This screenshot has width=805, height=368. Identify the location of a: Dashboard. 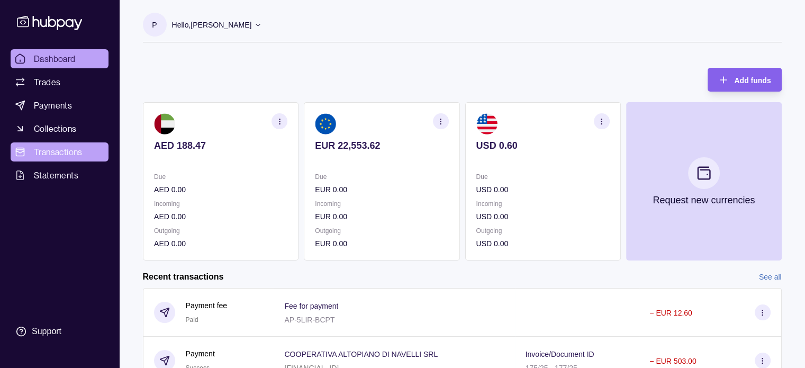
(59, 59).